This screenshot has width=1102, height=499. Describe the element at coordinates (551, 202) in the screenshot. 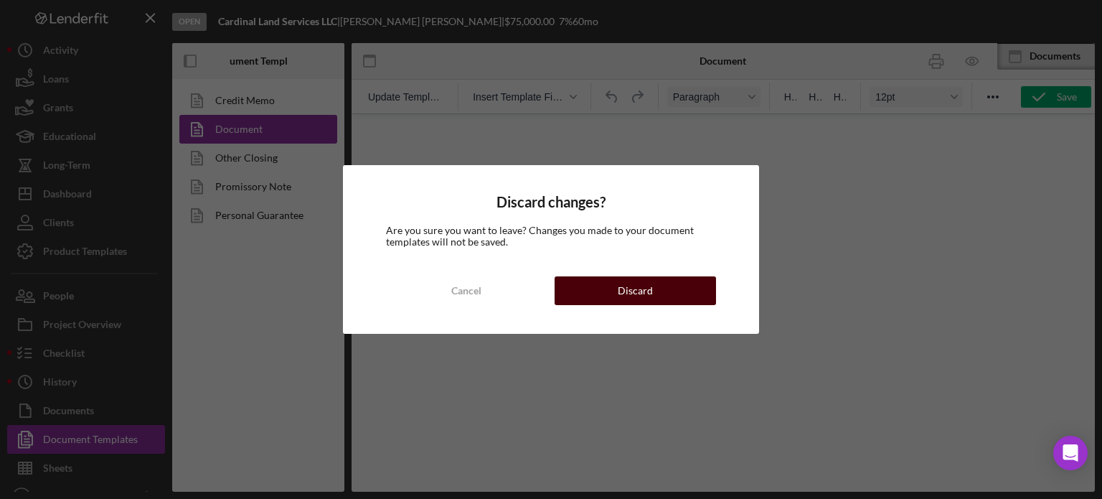

I see `h4: Discard changes?` at that location.